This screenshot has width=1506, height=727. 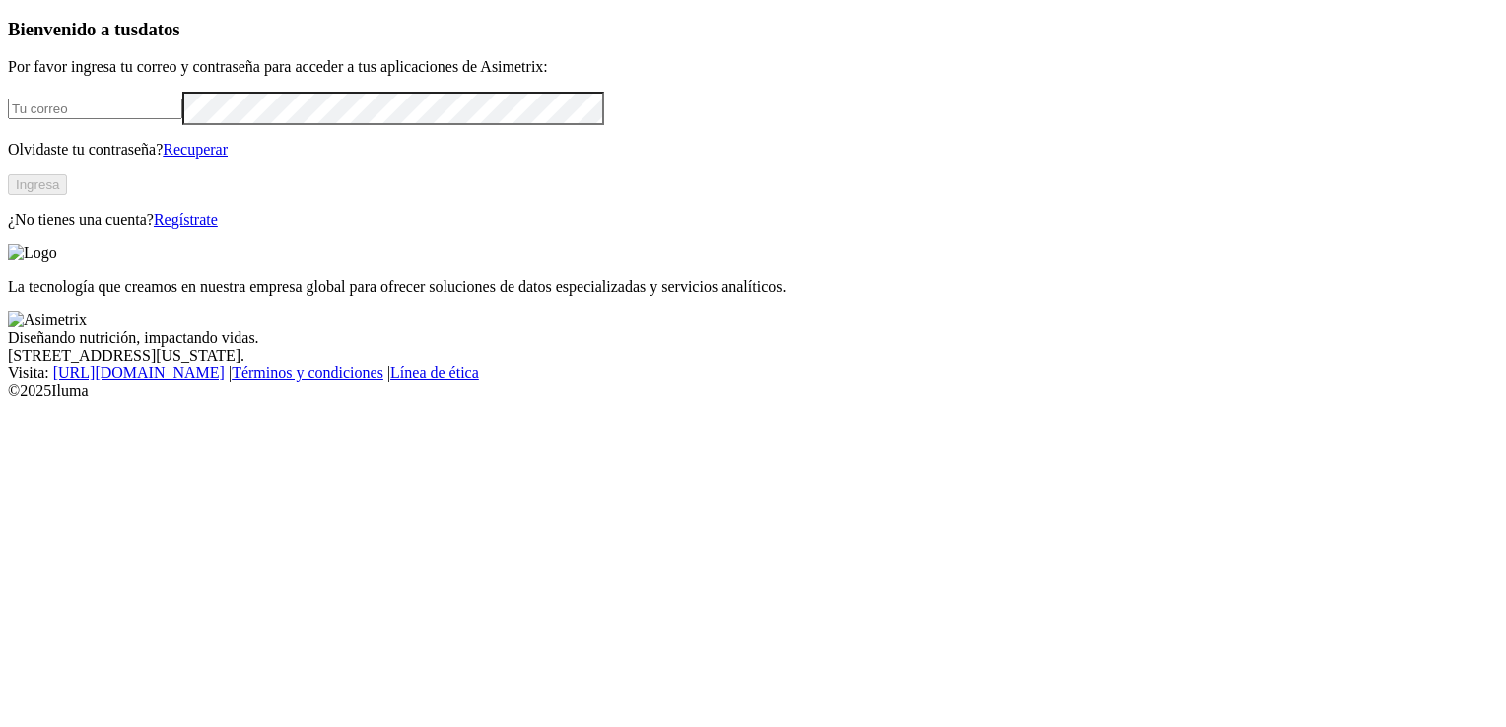 I want to click on input: Tu correo, so click(x=95, y=108).